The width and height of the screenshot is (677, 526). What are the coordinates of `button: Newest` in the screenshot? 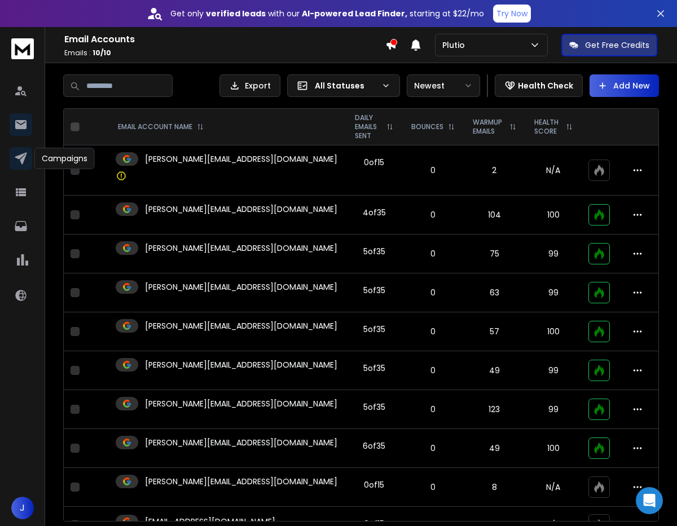 It's located at (443, 86).